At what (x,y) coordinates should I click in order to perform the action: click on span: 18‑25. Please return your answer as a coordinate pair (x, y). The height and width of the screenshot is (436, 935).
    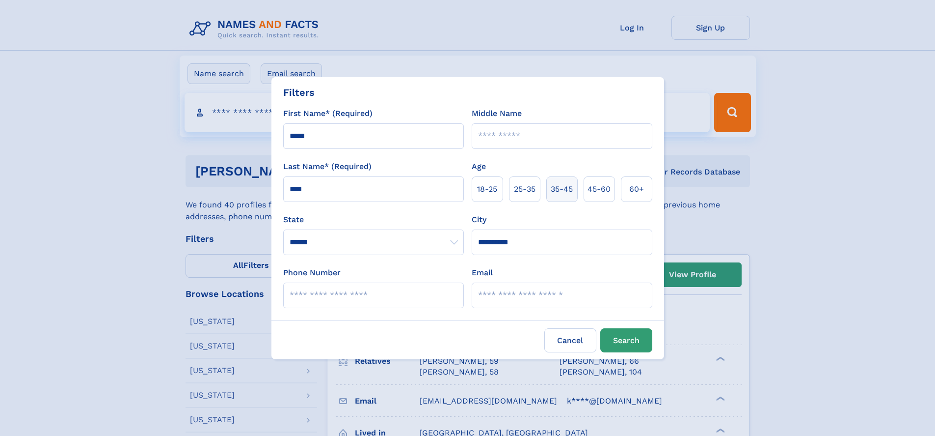
    Looking at the image, I should click on (487, 189).